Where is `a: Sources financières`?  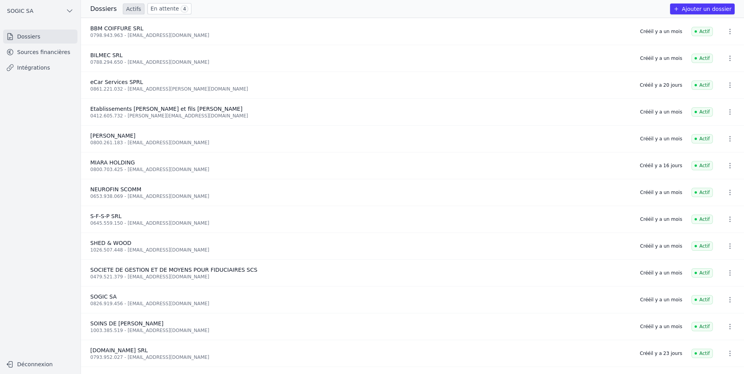
a: Sources financières is located at coordinates (40, 52).